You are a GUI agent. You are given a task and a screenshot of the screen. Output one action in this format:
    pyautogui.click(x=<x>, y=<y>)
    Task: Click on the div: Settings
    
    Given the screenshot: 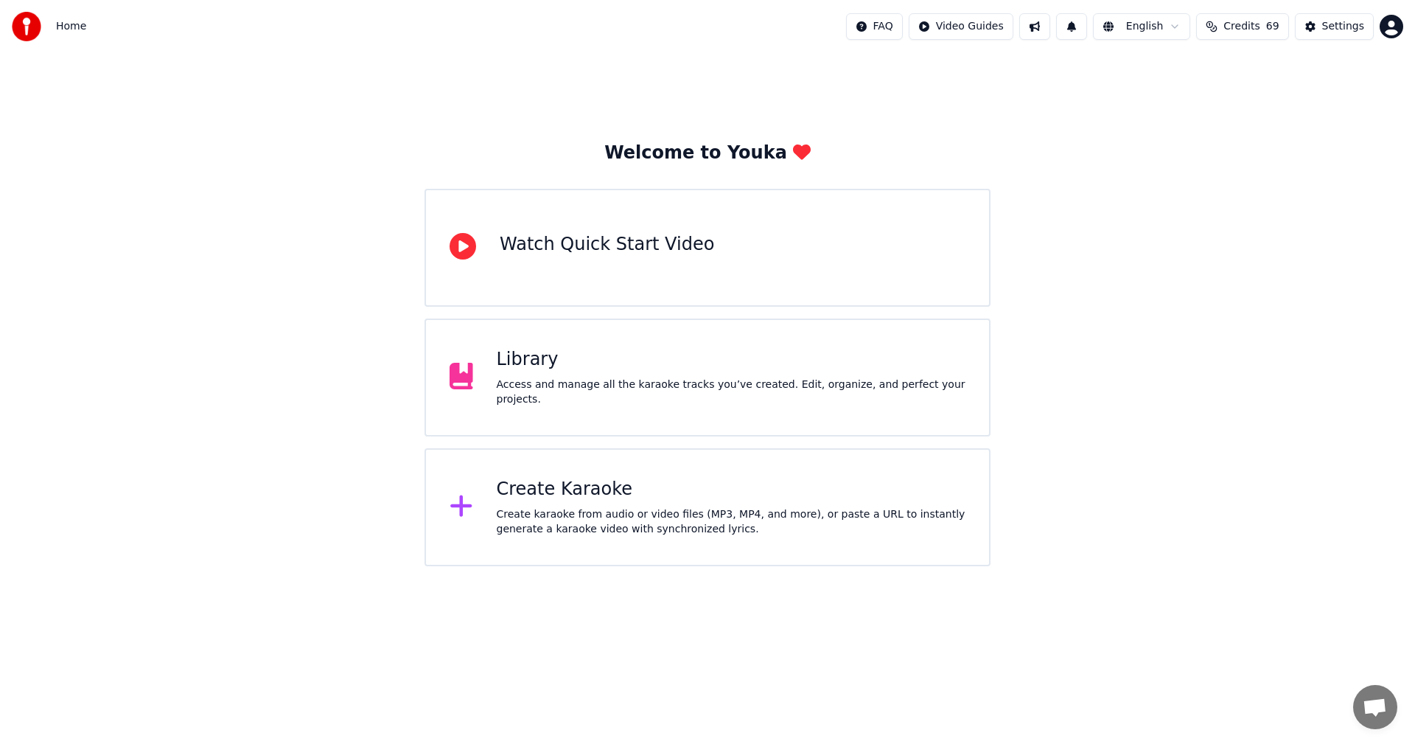 What is the action you would take?
    pyautogui.click(x=1343, y=27)
    